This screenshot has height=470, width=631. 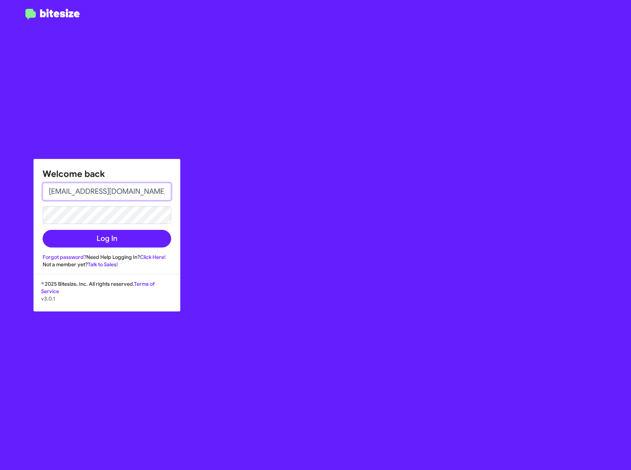 I want to click on div: Need Help Logging In?, so click(x=107, y=257).